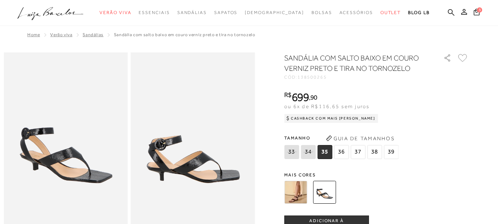 The width and height of the screenshot is (498, 224). Describe the element at coordinates (326, 106) in the screenshot. I see `span: ou 6x de R$116,65 sem juros` at that location.